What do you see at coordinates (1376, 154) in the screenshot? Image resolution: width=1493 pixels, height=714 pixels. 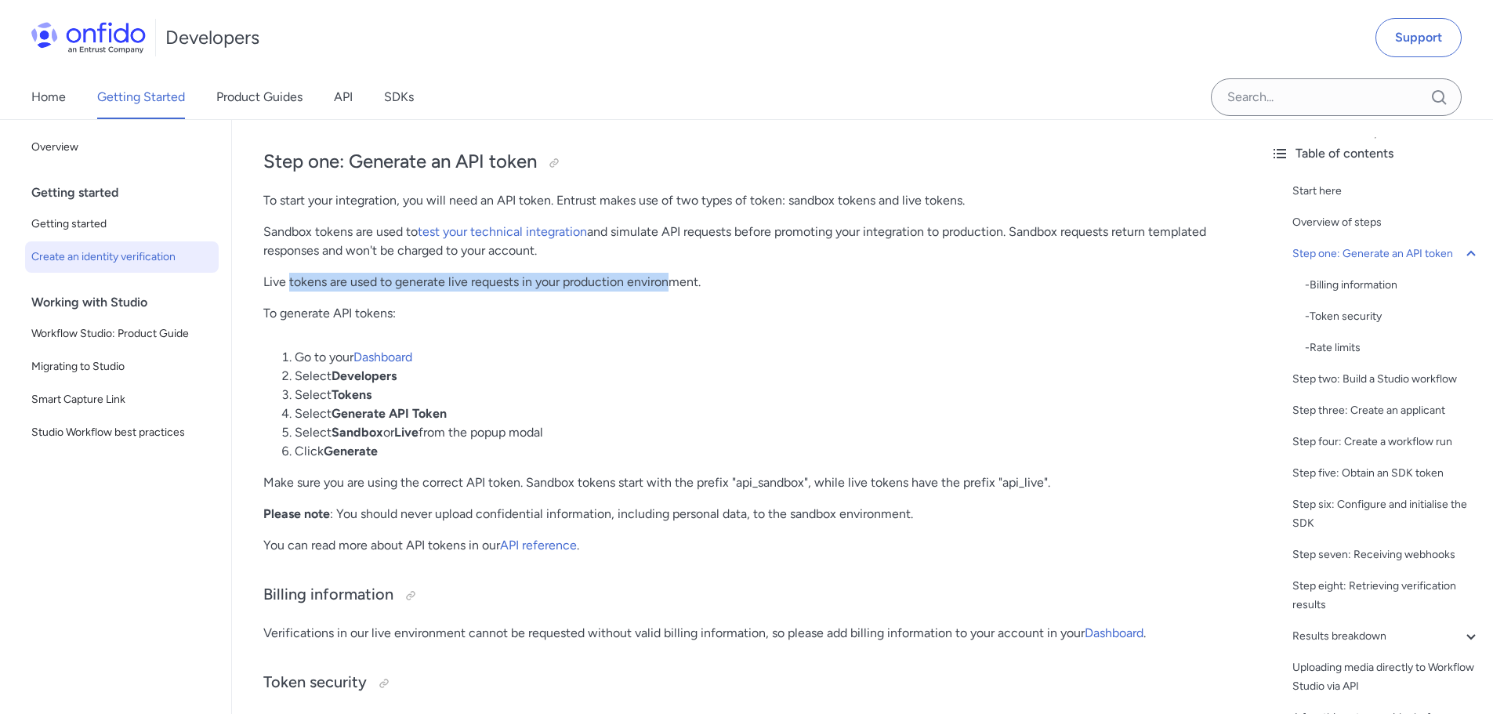 I see `div: Table of contents` at bounding box center [1376, 154].